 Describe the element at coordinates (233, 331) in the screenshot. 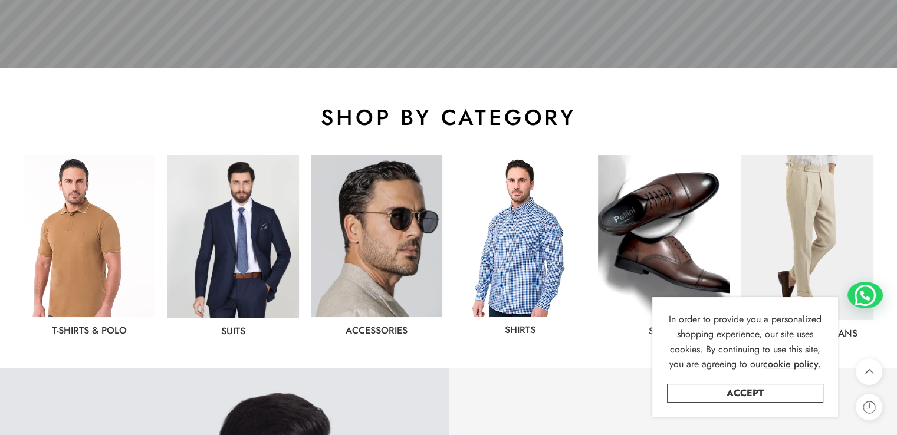

I see `a: Suits` at that location.